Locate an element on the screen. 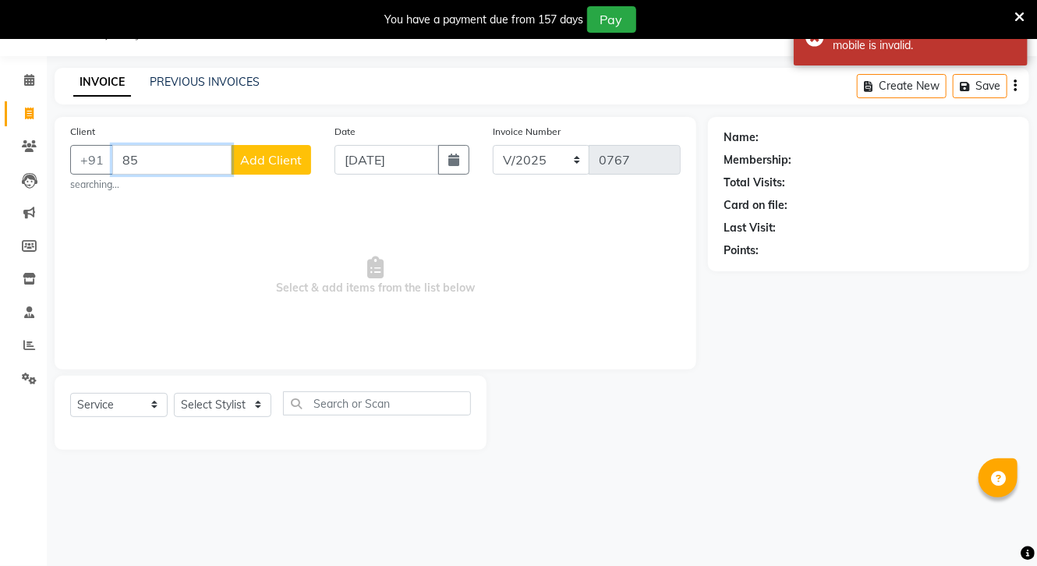 The width and height of the screenshot is (1037, 566). a: PREVIOUS INVOICES is located at coordinates (204, 82).